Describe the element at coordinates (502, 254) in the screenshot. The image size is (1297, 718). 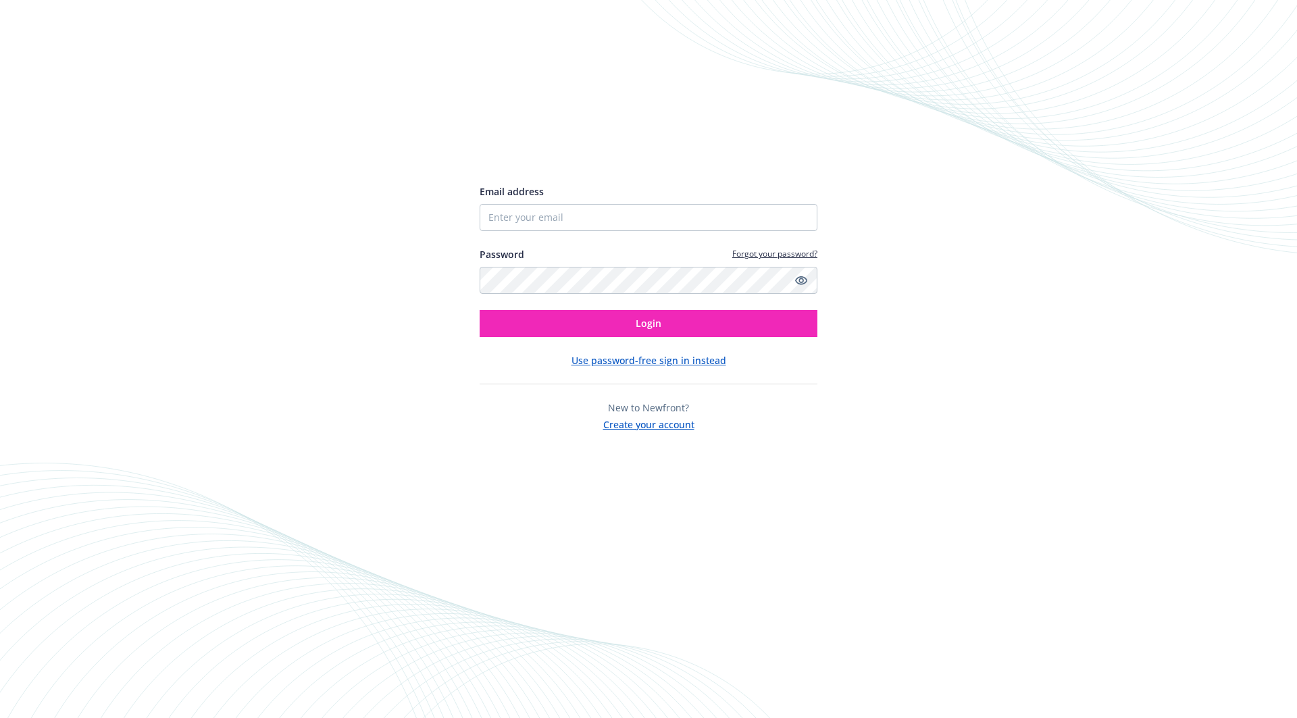
I see `label: Password` at that location.